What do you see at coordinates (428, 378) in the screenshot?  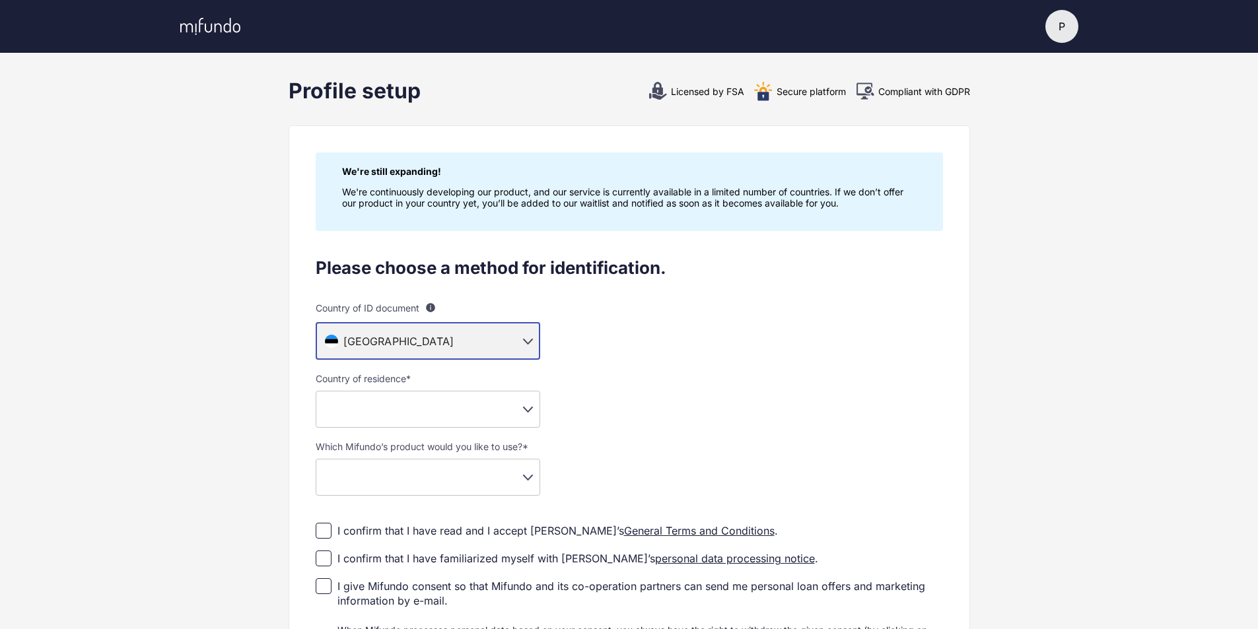 I see `label: Country of residence *` at bounding box center [428, 378].